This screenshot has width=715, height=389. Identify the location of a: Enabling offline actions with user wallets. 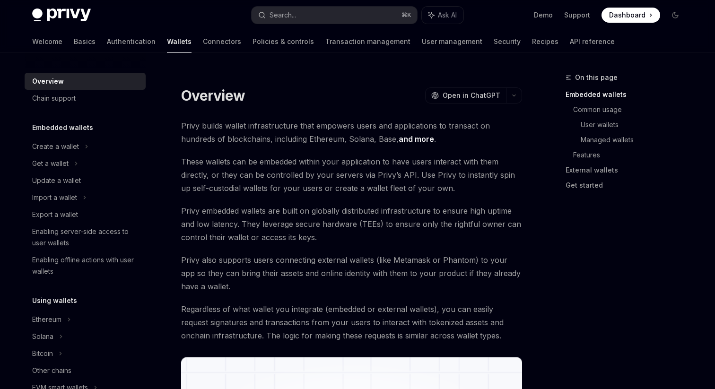
(85, 266).